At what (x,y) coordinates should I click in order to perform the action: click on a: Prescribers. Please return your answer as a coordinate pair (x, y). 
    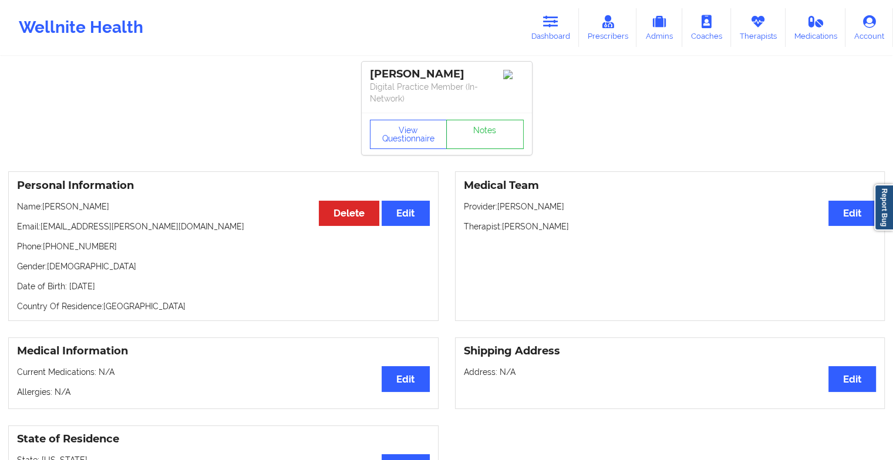
    Looking at the image, I should click on (608, 28).